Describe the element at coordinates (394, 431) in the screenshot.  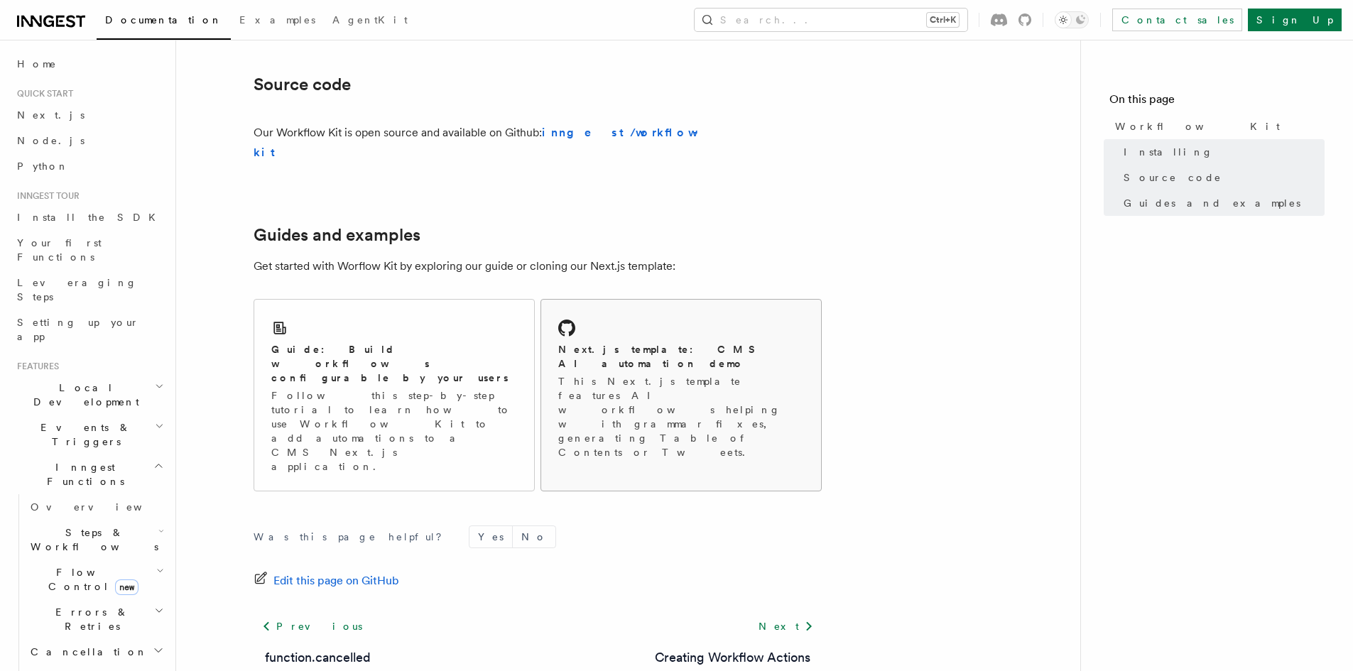
I see `p: Follow this step-by-step tutorial to learn how to use Workflow Kit to add automations to a CMS Ne...` at that location.